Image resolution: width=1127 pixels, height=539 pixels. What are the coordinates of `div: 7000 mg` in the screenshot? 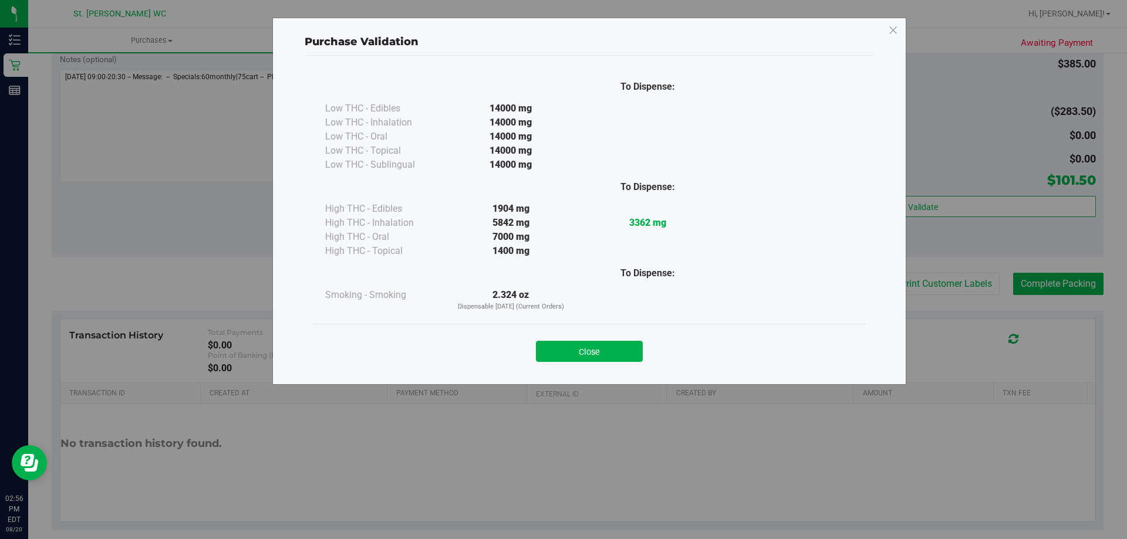 It's located at (510, 237).